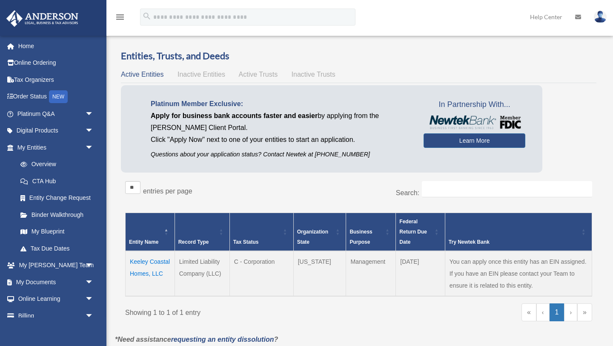  Describe the element at coordinates (56, 46) in the screenshot. I see `a: Home` at that location.